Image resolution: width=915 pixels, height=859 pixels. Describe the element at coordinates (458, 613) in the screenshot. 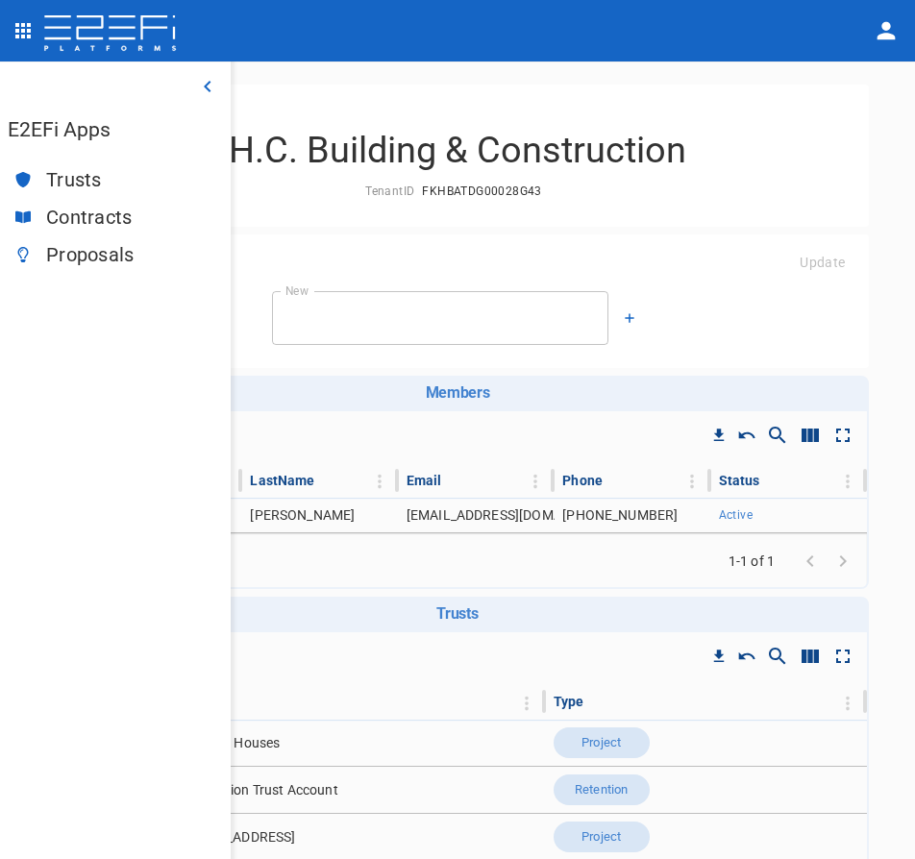

I see `h6: Trusts` at that location.